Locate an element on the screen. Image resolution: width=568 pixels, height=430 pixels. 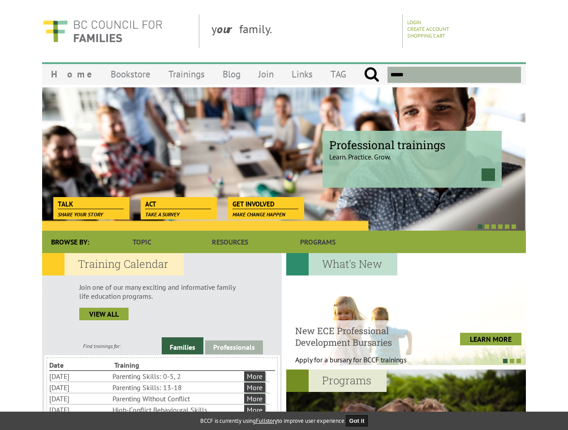
p: Join one of our many exciting and informative family life education programs. is located at coordinates (162, 292).